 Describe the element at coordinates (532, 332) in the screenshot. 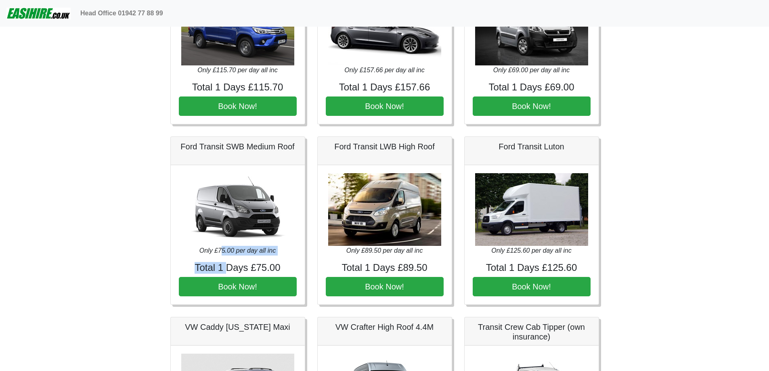

I see `h5: Transit Crew Cab Tipper (own insurance)` at that location.